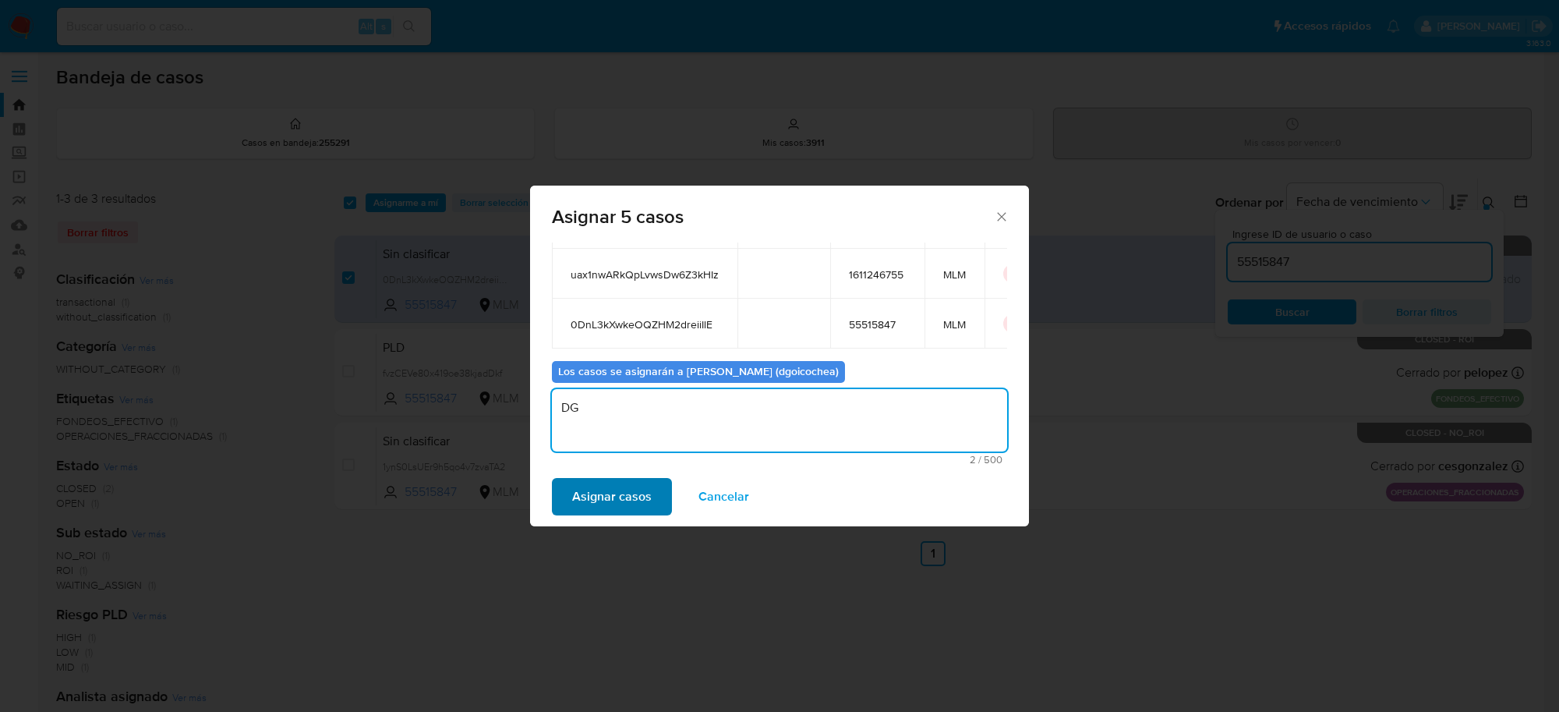  What do you see at coordinates (723, 497) in the screenshot?
I see `button: Cancelar` at bounding box center [723, 497].